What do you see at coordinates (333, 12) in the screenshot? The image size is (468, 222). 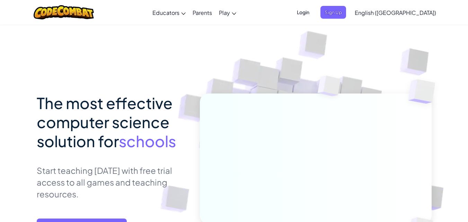 I see `button: Sign Up` at bounding box center [333, 12].